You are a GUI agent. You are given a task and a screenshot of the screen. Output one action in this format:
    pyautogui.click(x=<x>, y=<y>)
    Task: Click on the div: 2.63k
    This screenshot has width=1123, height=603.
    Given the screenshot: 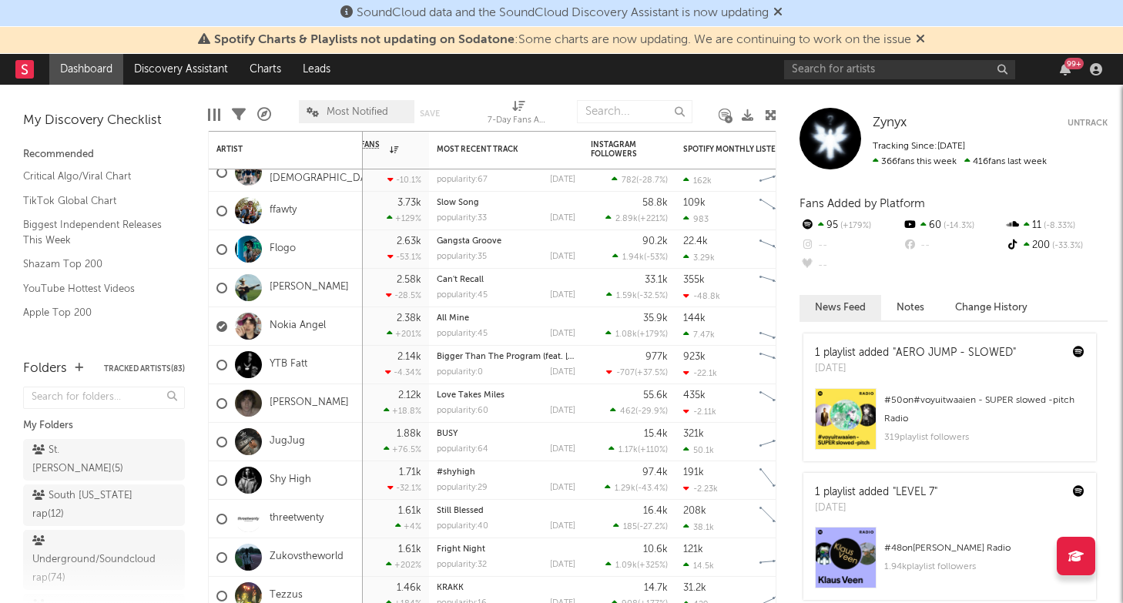 What is the action you would take?
    pyautogui.click(x=409, y=241)
    